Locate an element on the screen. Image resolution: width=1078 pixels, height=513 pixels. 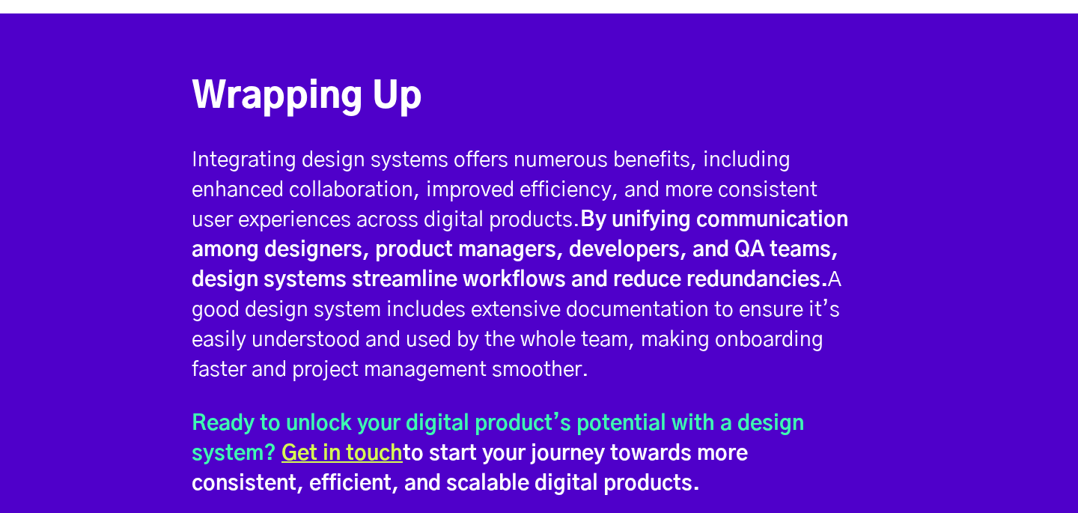
span: to start your journey towards more consistent, efficient, and scalable digital products. is located at coordinates (469, 469).